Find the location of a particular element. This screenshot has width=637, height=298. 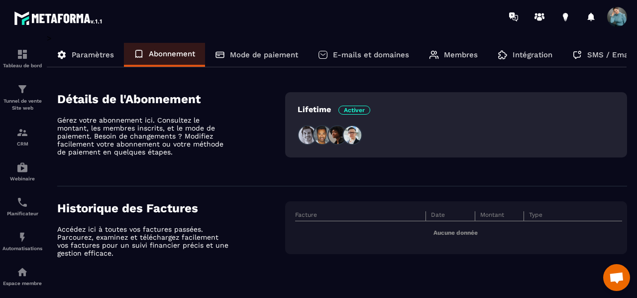

a: formationformationTableau de bord is located at coordinates (22, 58).